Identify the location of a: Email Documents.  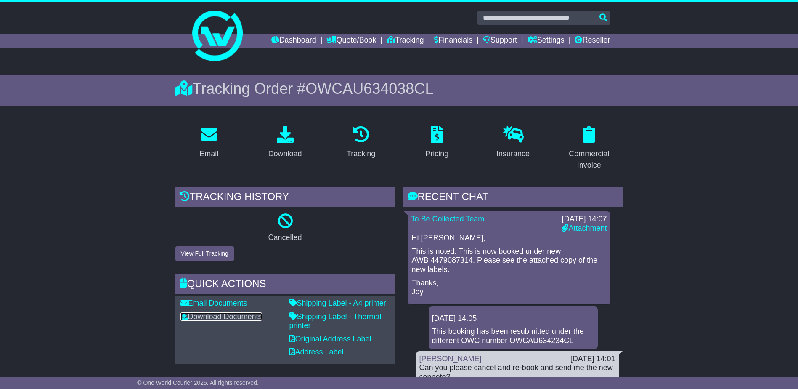
(214, 303).